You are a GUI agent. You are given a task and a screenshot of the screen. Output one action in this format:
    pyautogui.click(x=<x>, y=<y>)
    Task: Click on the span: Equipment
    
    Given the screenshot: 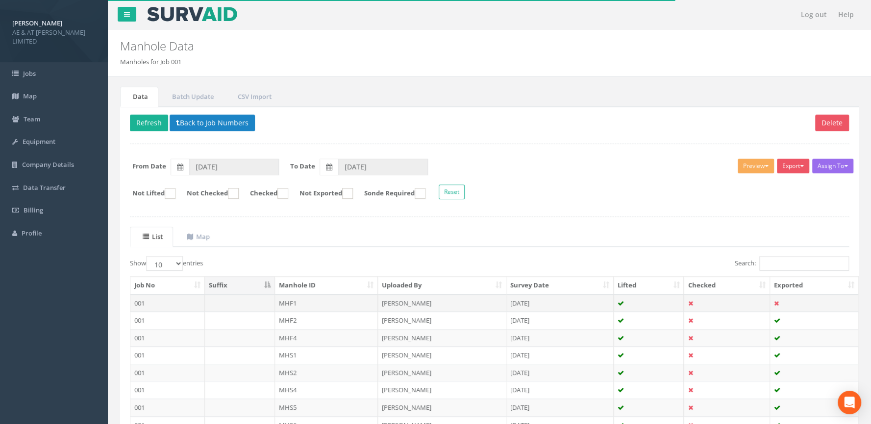 What is the action you would take?
    pyautogui.click(x=39, y=142)
    